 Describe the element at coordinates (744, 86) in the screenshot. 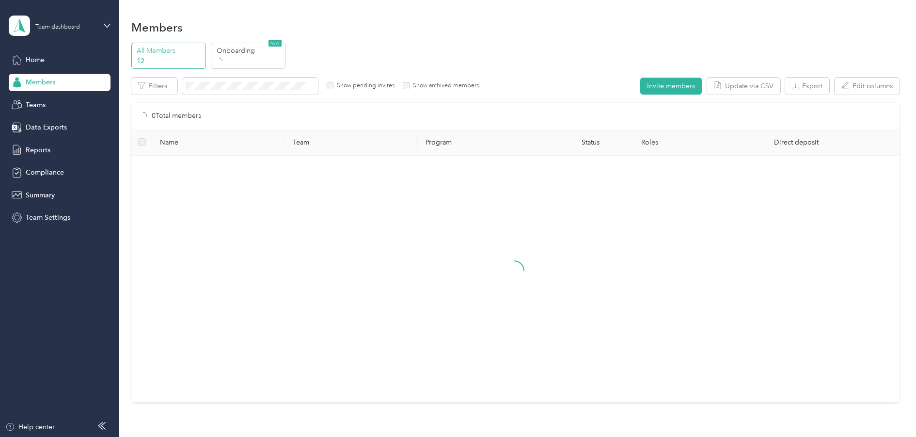

I see `button: Update via CSV` at that location.